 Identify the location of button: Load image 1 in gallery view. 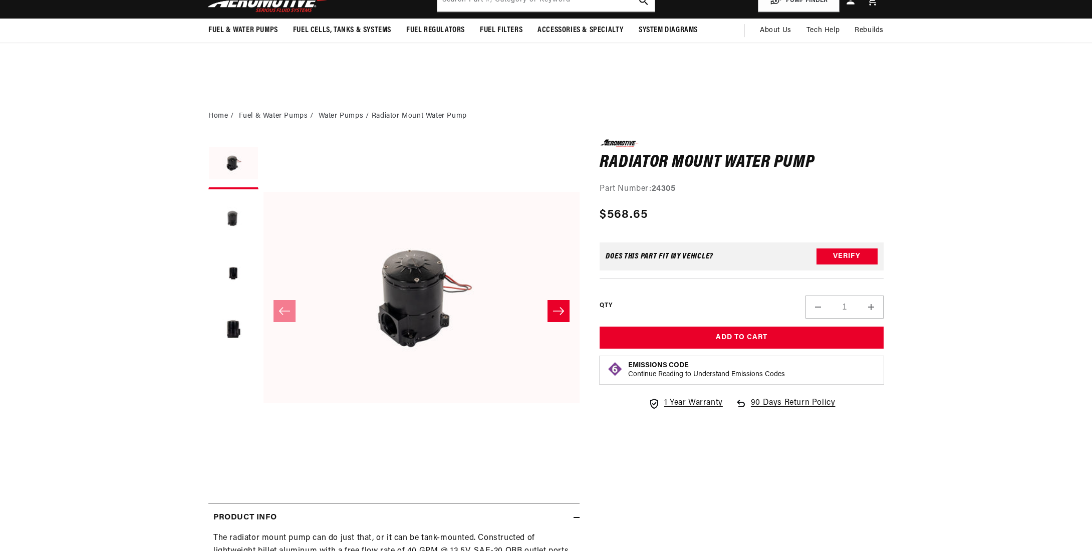
(233, 164).